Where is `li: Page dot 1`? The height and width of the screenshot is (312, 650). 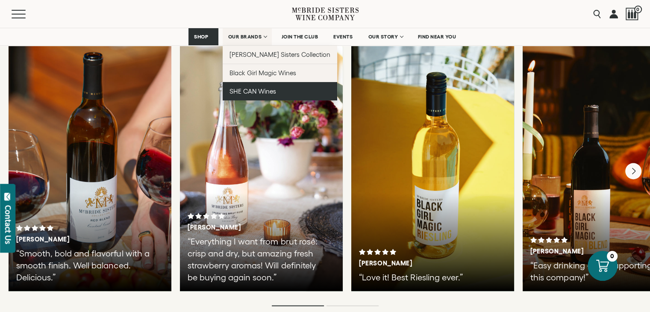 li: Page dot 1 is located at coordinates (298, 305).